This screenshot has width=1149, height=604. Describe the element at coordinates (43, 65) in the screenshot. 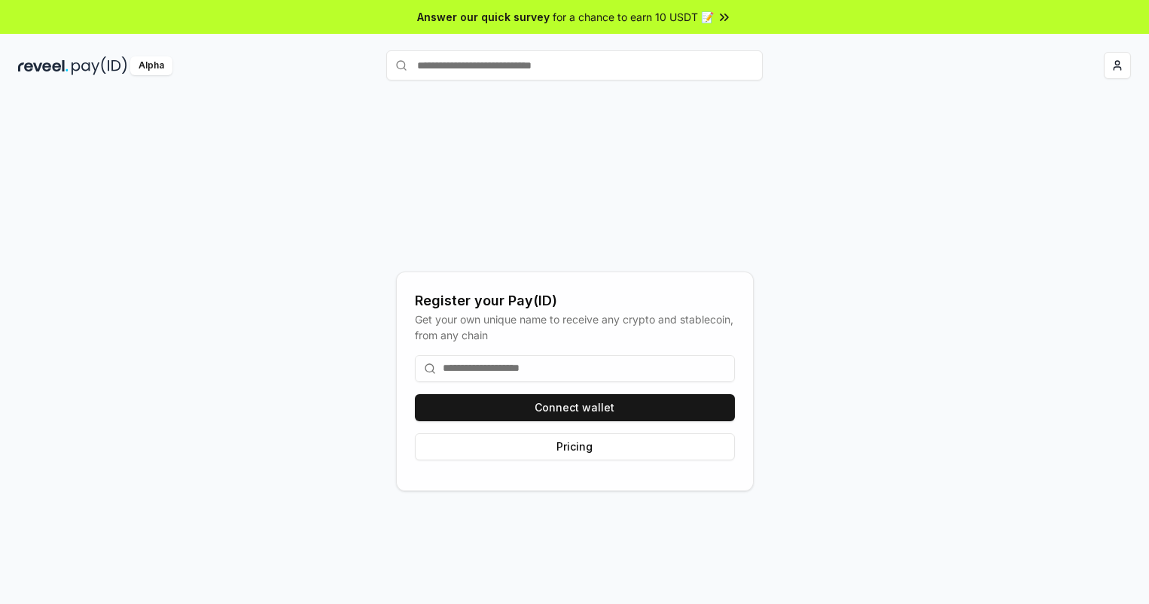

I see `img: reveel_dark` at that location.